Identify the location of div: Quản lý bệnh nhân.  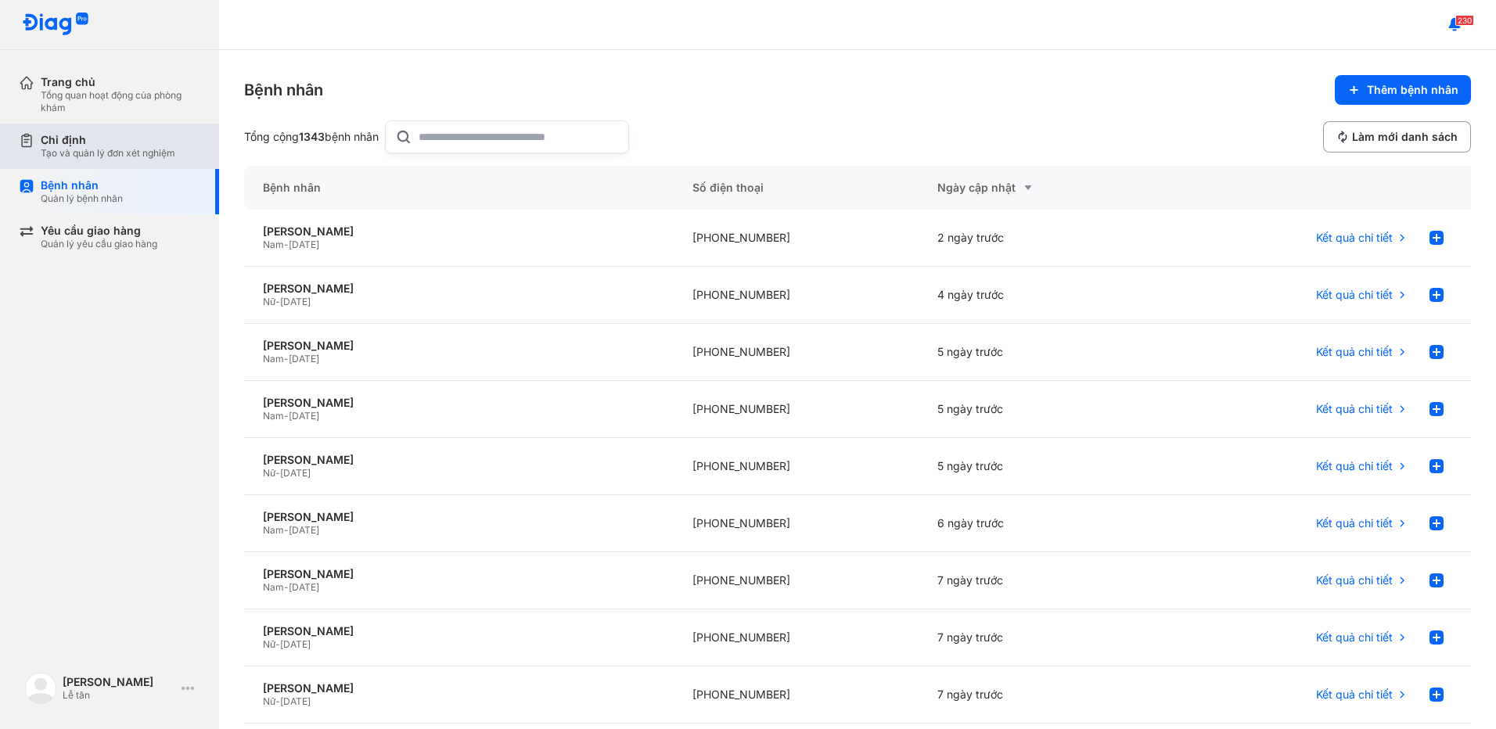
(81, 199).